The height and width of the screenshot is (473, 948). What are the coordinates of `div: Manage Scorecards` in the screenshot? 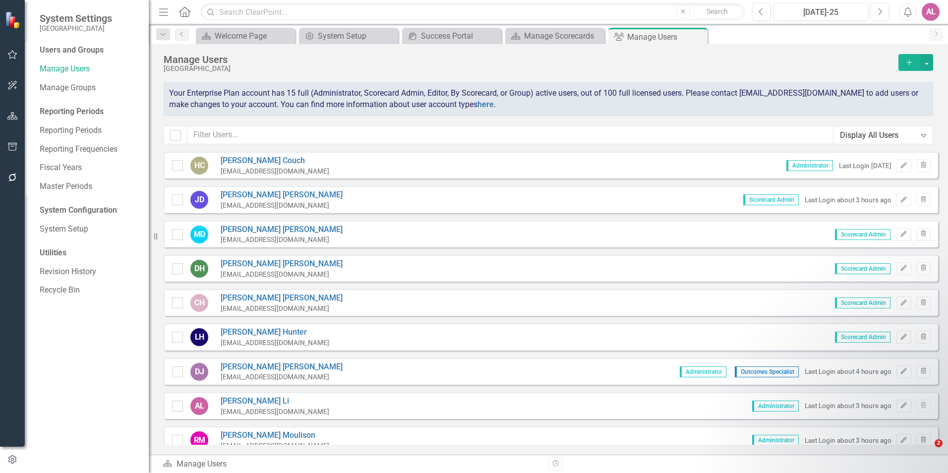 It's located at (563, 36).